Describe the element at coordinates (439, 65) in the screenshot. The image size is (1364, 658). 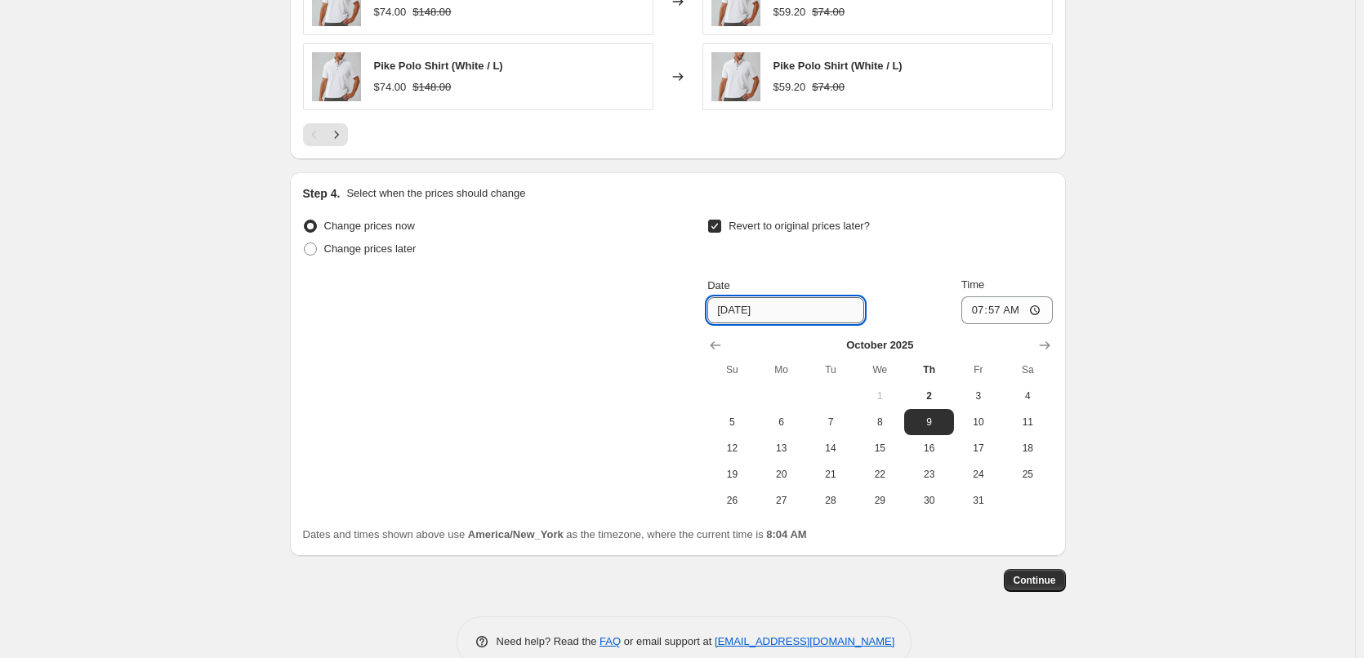
I see `span: Pike Polo Shirt (White / L)` at that location.